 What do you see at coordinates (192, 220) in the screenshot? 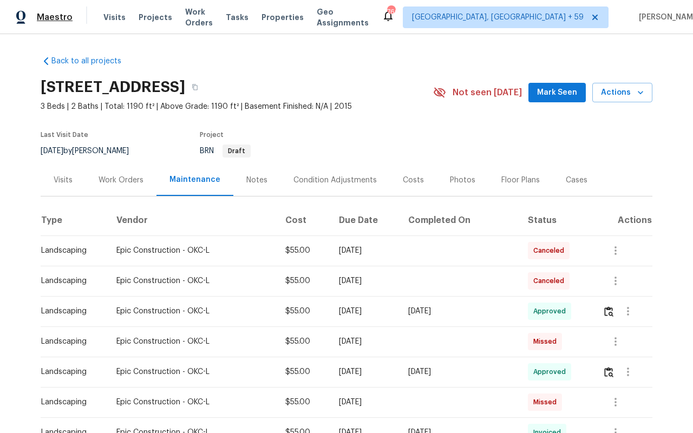
I see `th: Vendor` at bounding box center [192, 220].